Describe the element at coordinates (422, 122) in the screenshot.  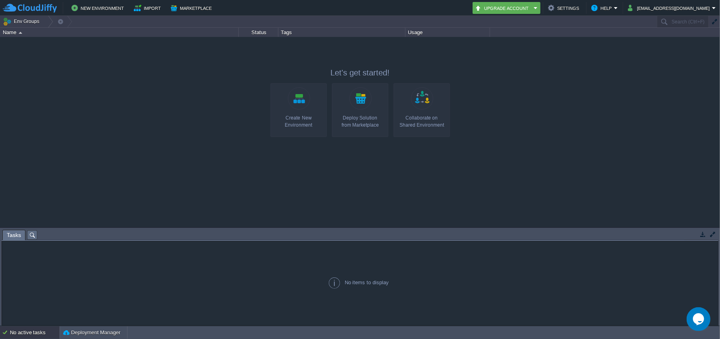
I see `div: Collaborate on Shared Environment` at that location.